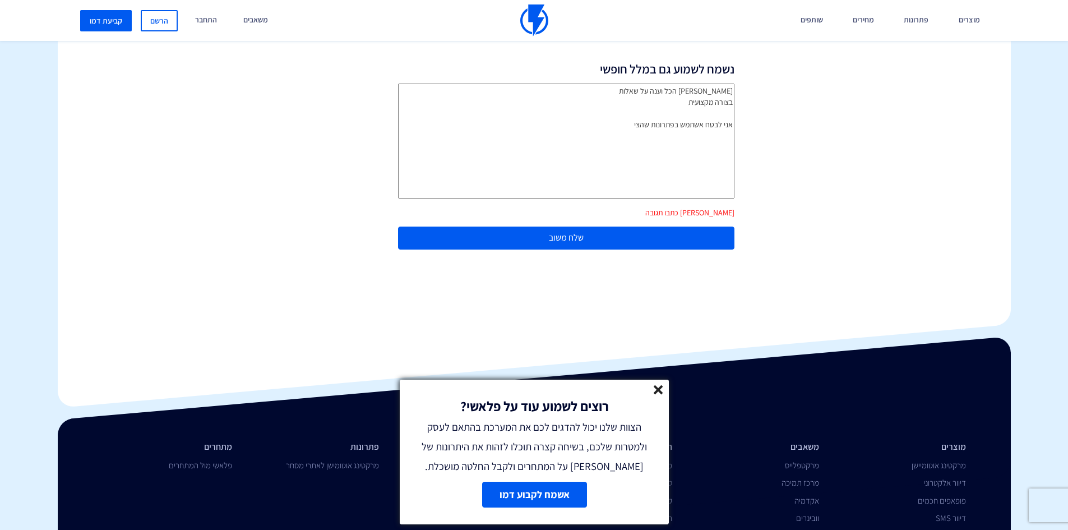 This screenshot has width=1068, height=530. I want to click on a: מרקטינג אוטומישן לאתרי מסחר, so click(332, 465).